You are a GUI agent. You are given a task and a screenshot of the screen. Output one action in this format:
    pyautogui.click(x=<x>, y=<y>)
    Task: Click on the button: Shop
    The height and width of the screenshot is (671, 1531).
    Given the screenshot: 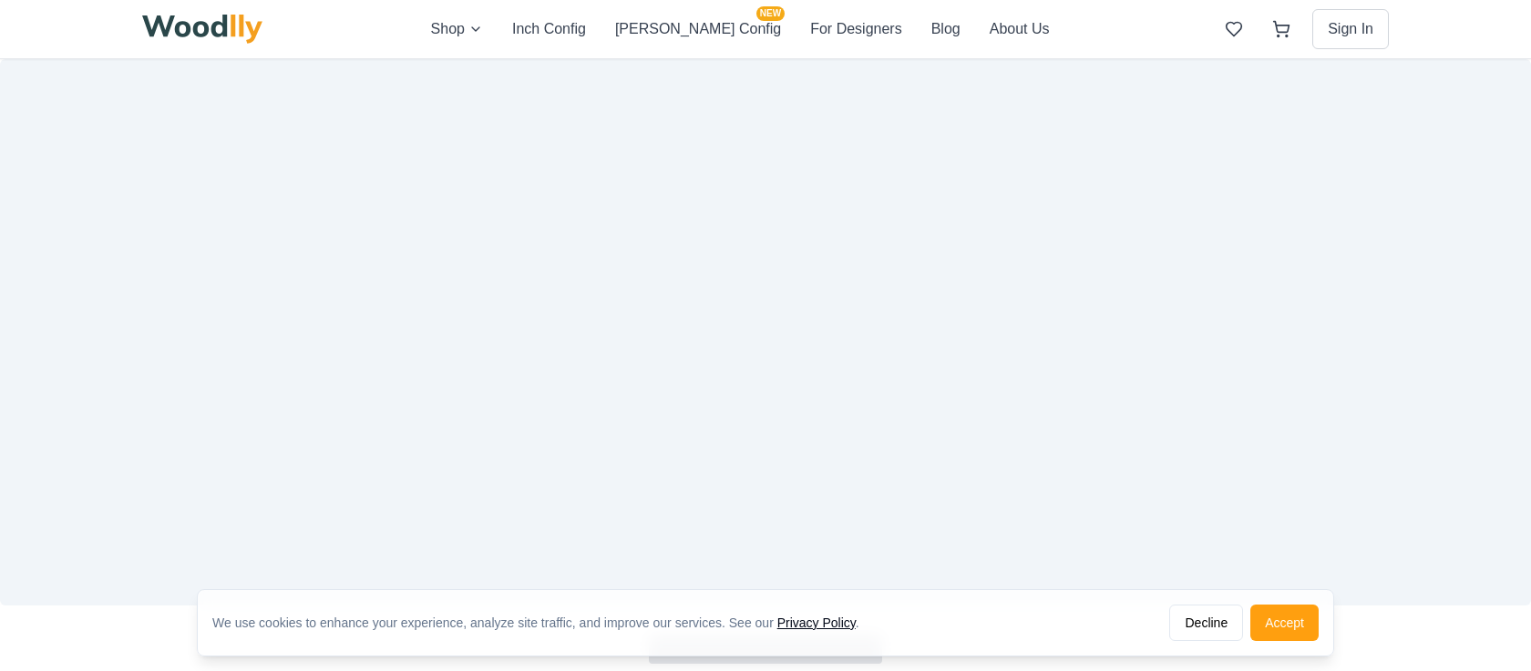 What is the action you would take?
    pyautogui.click(x=456, y=29)
    